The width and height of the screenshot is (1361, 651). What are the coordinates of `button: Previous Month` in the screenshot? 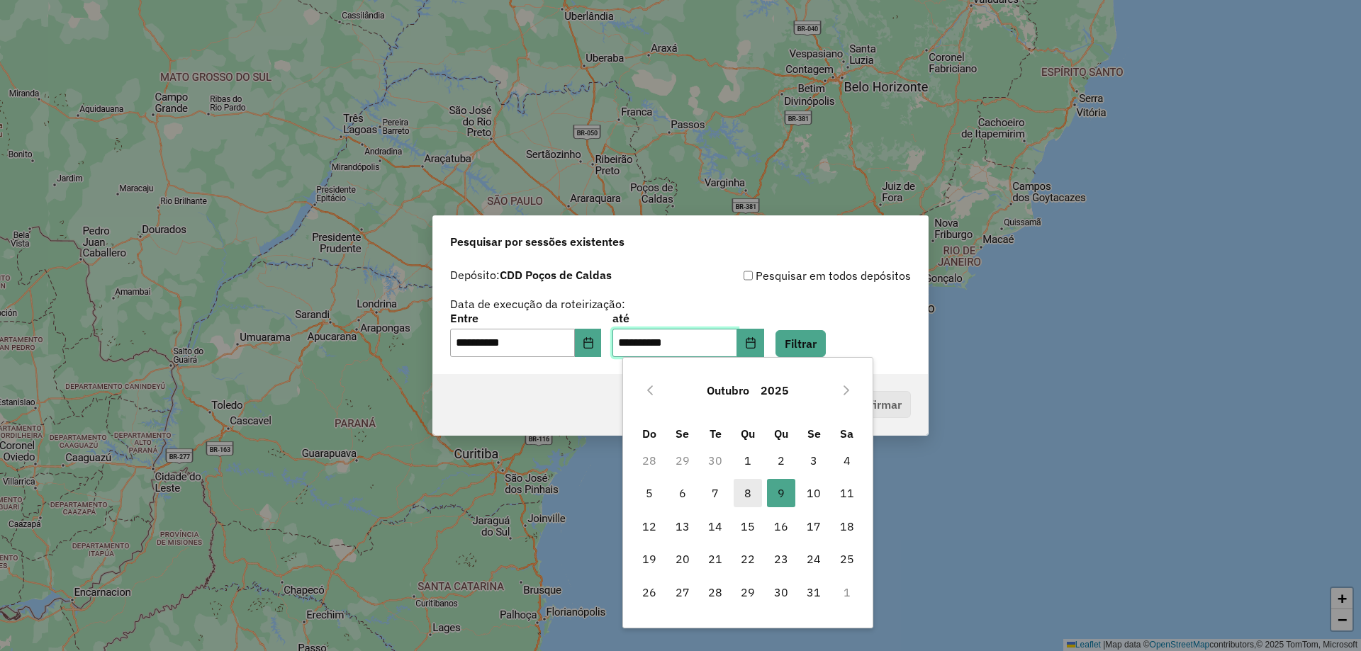 It's located at (650, 391).